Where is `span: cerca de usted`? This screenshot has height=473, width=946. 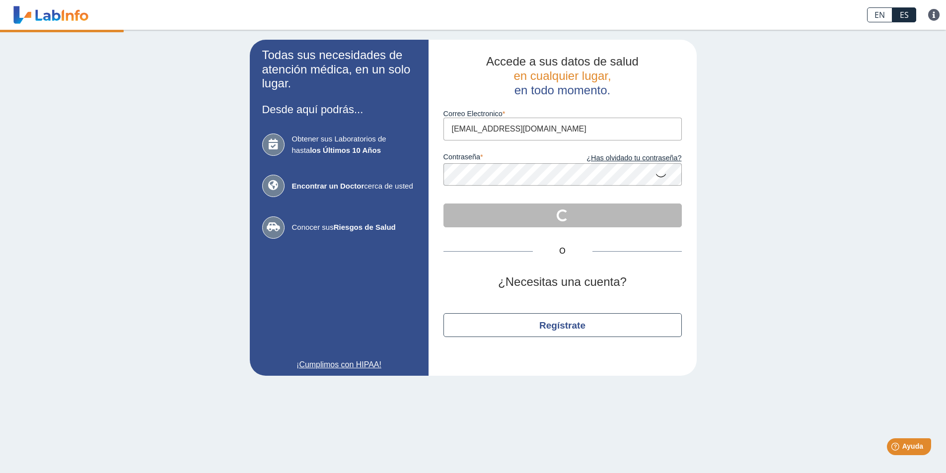 span: cerca de usted is located at coordinates (354, 186).